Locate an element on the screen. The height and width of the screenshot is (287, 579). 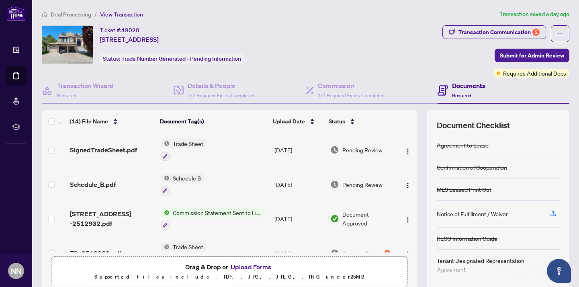
span: View Transaction is located at coordinates (121, 14).